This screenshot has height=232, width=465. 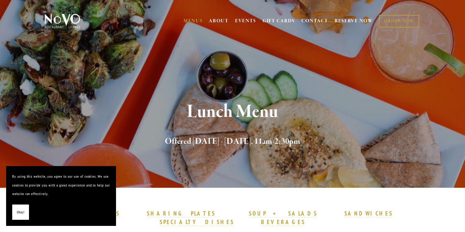 What do you see at coordinates (284, 222) in the screenshot?
I see `strong: BEVERAGES` at bounding box center [284, 222].